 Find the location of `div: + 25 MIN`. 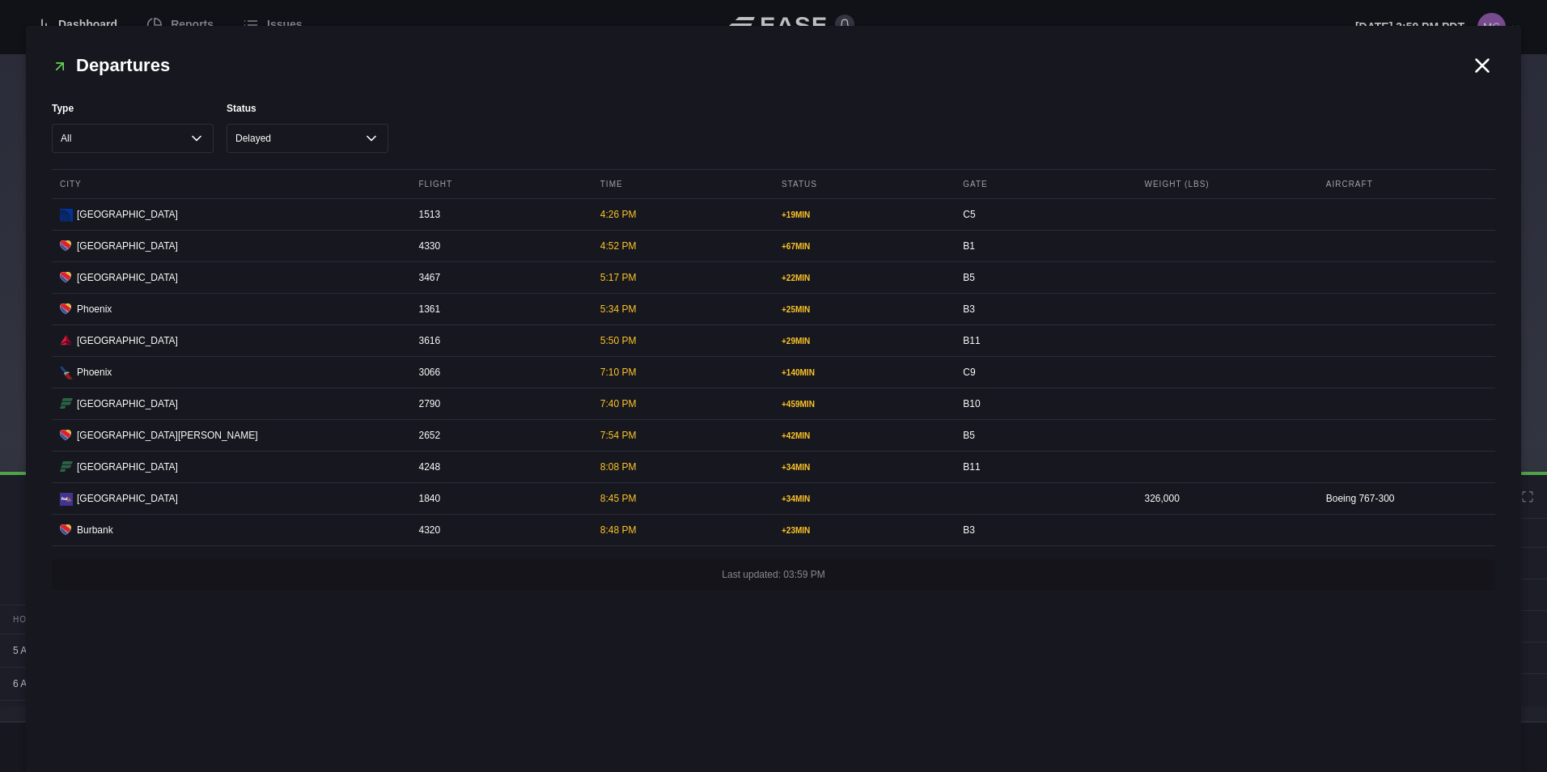

div: + 25 MIN is located at coordinates (861, 309).